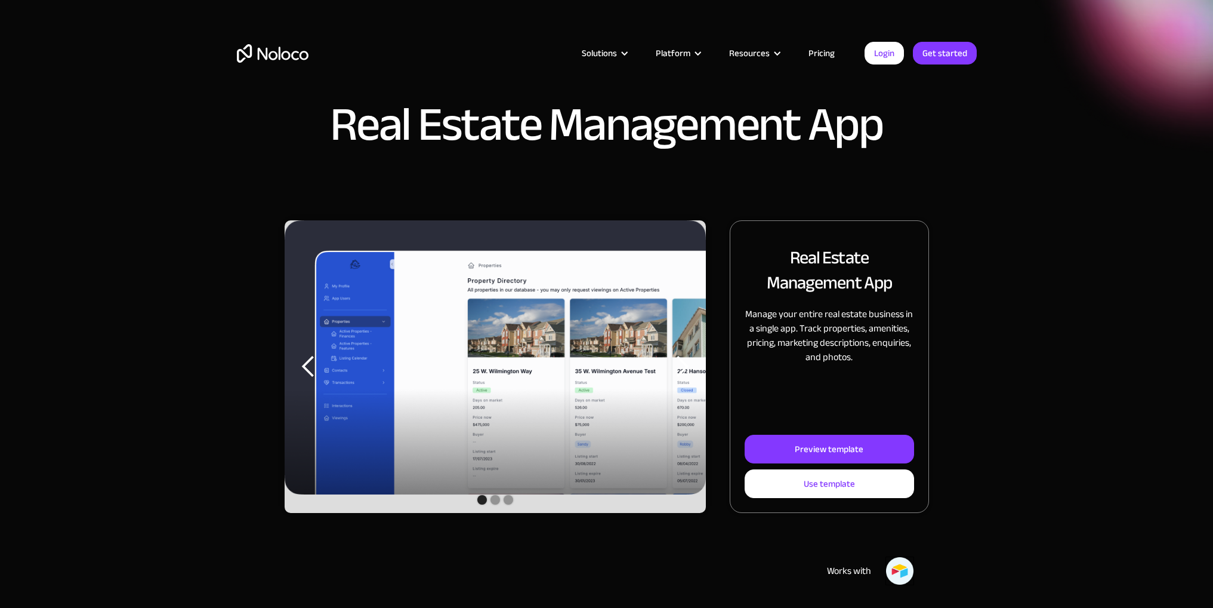 This screenshot has width=1213, height=608. What do you see at coordinates (495, 500) in the screenshot?
I see `div: Show slide 2 of 3` at bounding box center [495, 500].